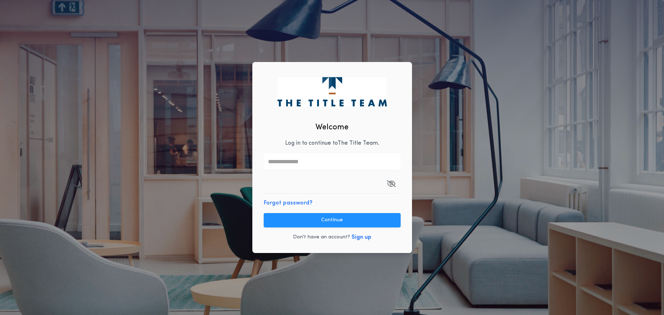 The height and width of the screenshot is (315, 664). What do you see at coordinates (332, 127) in the screenshot?
I see `h2: Welcome` at bounding box center [332, 127].